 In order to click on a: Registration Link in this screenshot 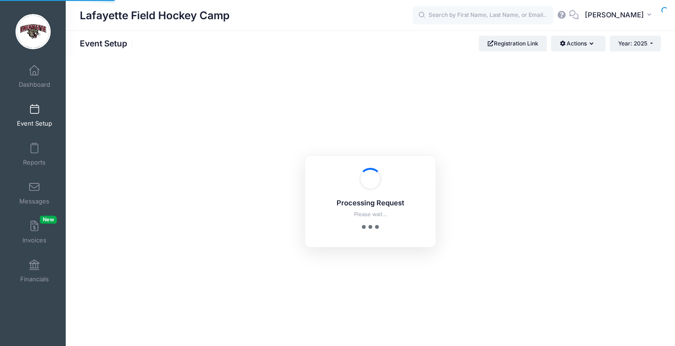, I will do `click(512, 44)`.